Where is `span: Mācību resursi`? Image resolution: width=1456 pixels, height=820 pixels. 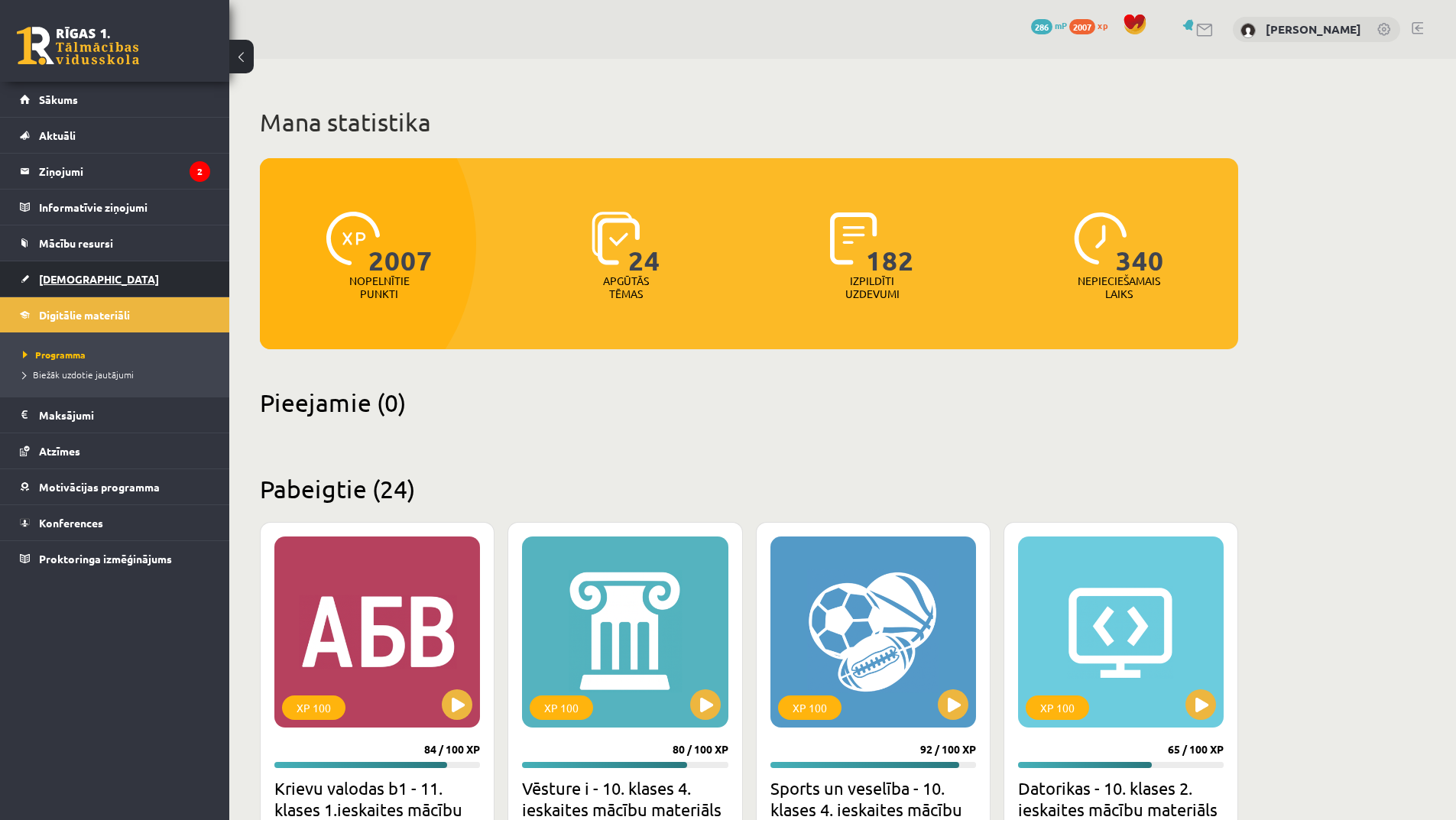 span: Mācību resursi is located at coordinates (76, 243).